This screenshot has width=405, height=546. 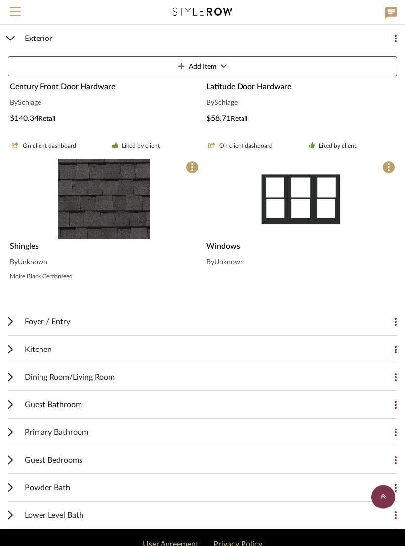 What do you see at coordinates (56, 433) in the screenshot?
I see `span: Primary Bathroom` at bounding box center [56, 433].